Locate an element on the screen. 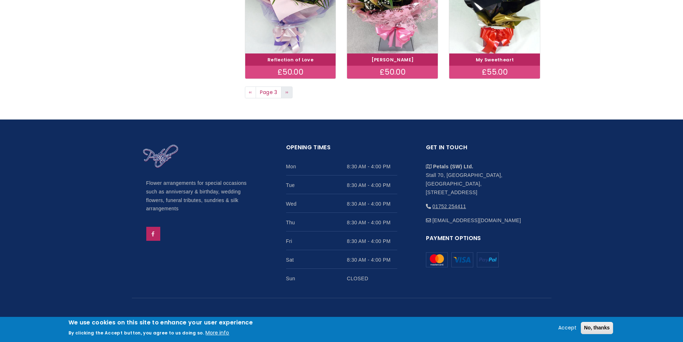 The height and width of the screenshot is (342, 683). strong: Petals (SW) Ltd. is located at coordinates (453, 166).